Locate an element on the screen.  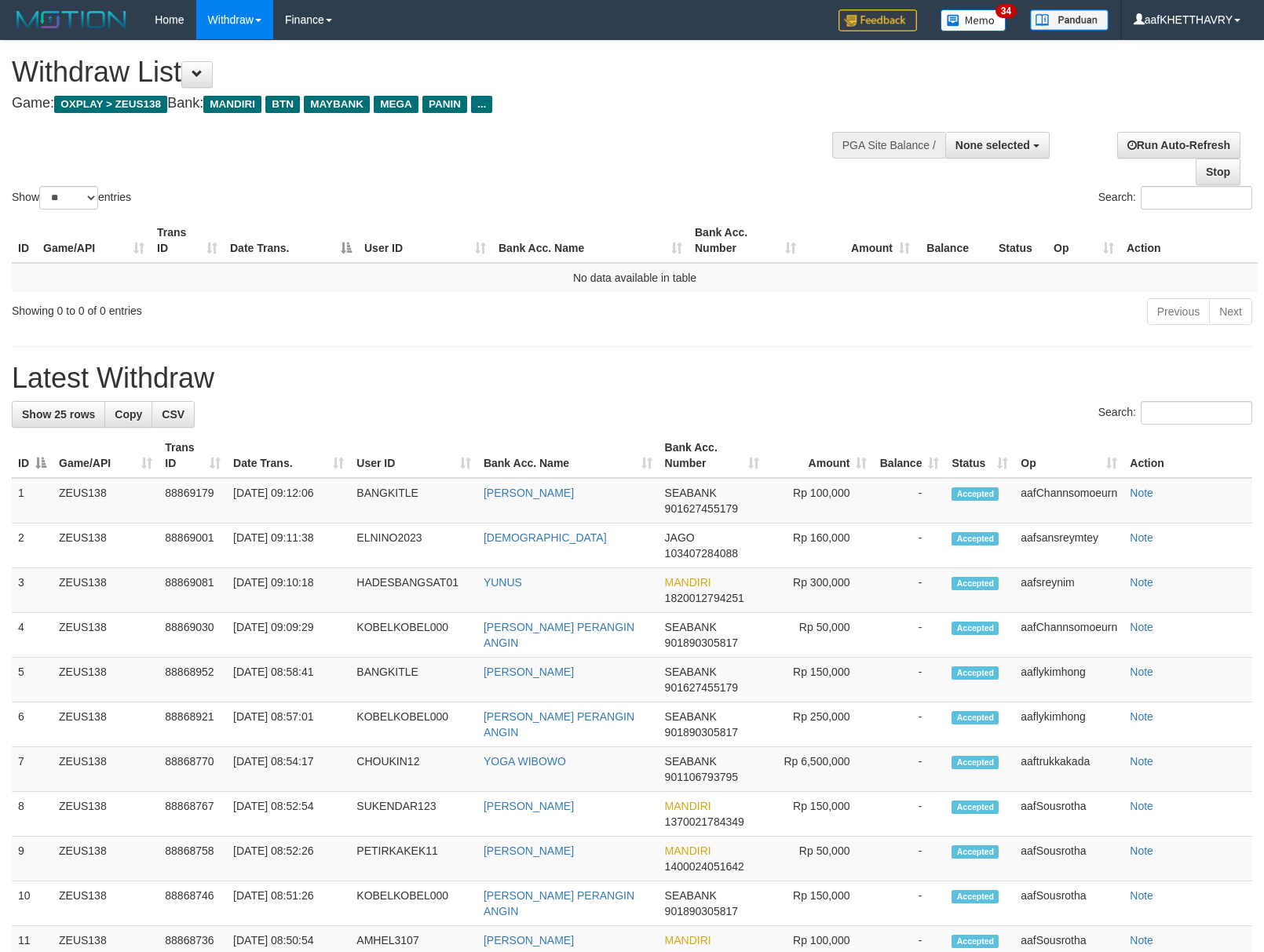
span: Copy 1400024051642 to clipboard is located at coordinates (704, 867).